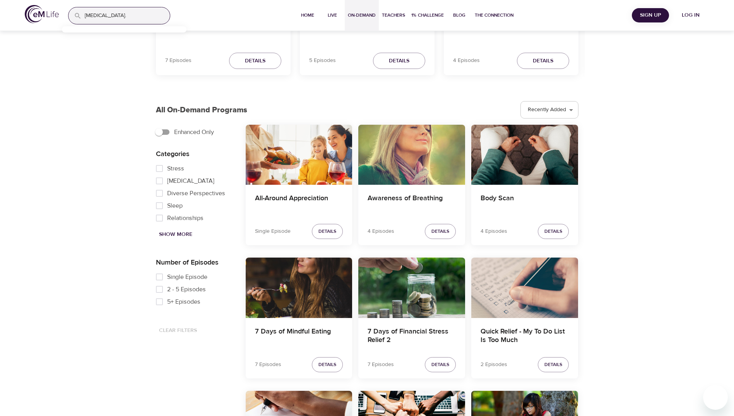  I want to click on button: All-Around Appreciation, so click(299, 154).